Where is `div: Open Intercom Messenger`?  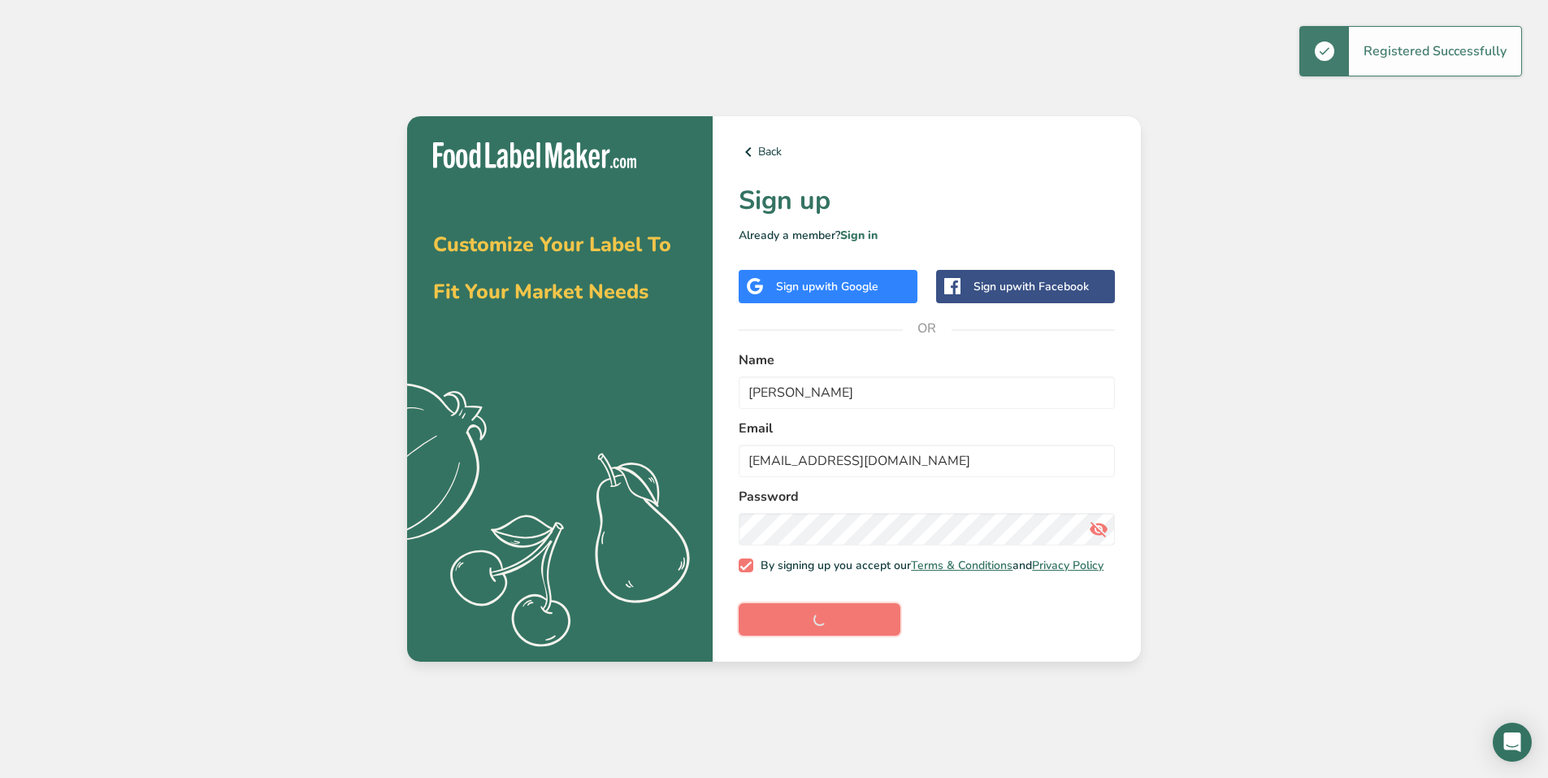
div: Open Intercom Messenger is located at coordinates (1512, 742).